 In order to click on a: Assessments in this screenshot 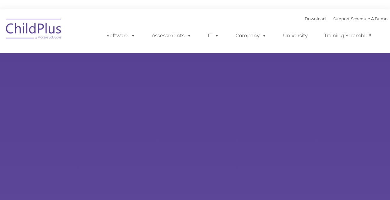, I will do `click(172, 36)`.